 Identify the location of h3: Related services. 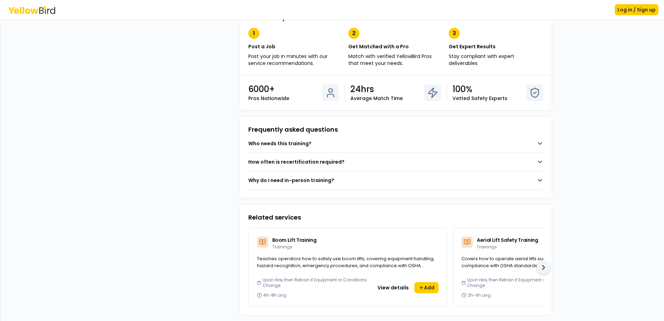
(396, 217).